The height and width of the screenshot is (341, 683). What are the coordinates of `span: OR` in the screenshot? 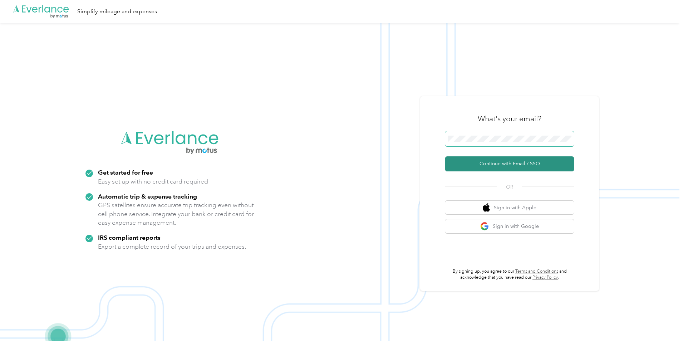 It's located at (510, 187).